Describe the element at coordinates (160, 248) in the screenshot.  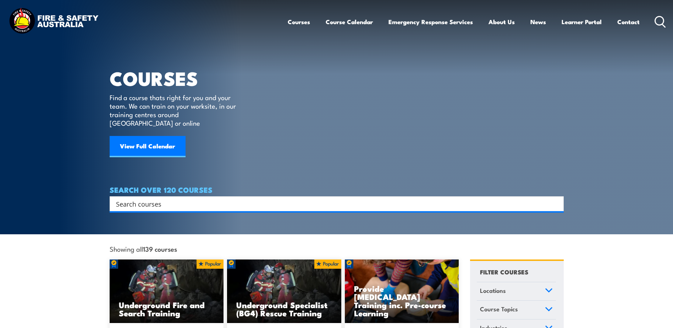
I see `strong: 139 courses` at that location.